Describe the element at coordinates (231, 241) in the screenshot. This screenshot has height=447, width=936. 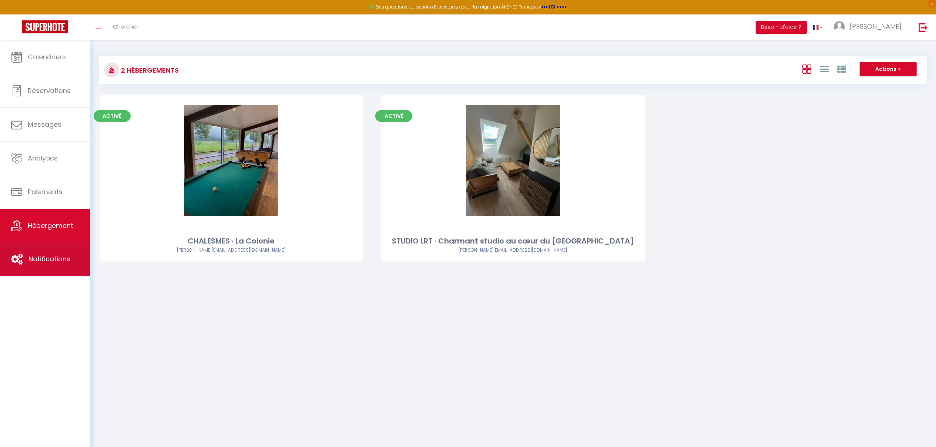
I see `div: CHALESMES · La Colonie` at that location.